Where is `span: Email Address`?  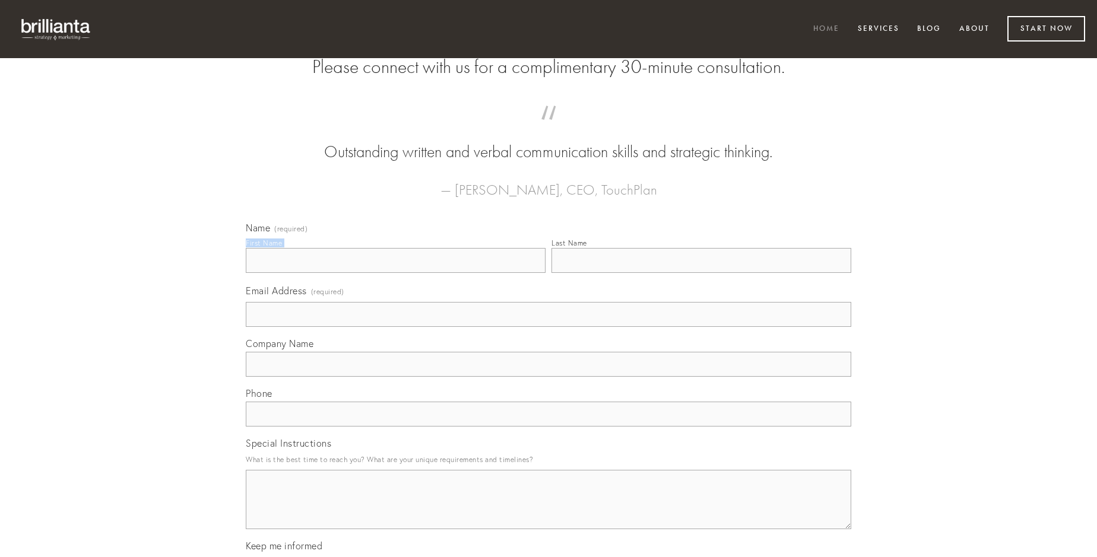 span: Email Address is located at coordinates (276, 291).